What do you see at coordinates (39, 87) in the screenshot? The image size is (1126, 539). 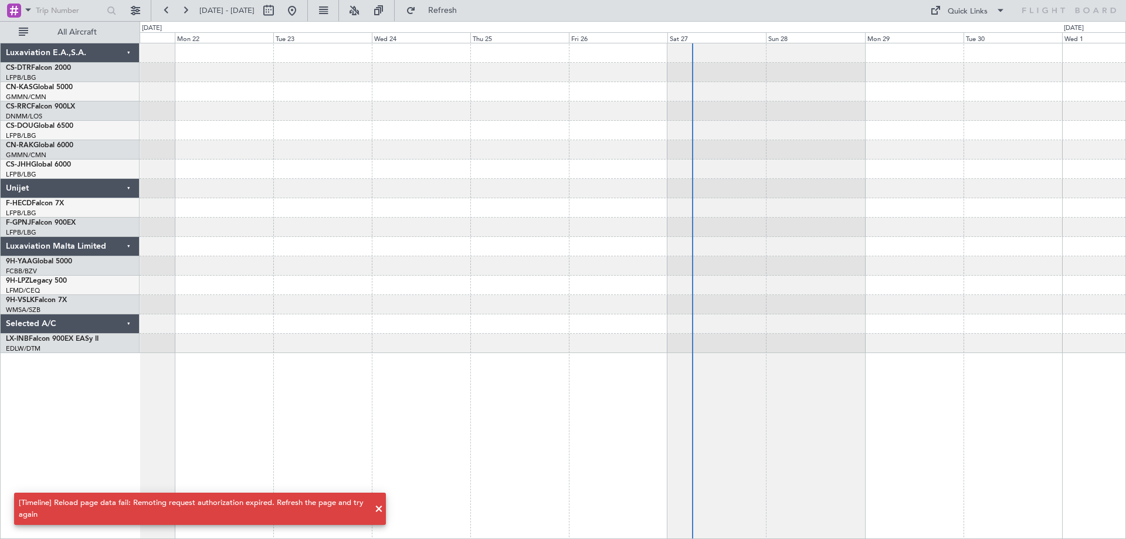 I see `a: CN-KASGlobal 5000` at bounding box center [39, 87].